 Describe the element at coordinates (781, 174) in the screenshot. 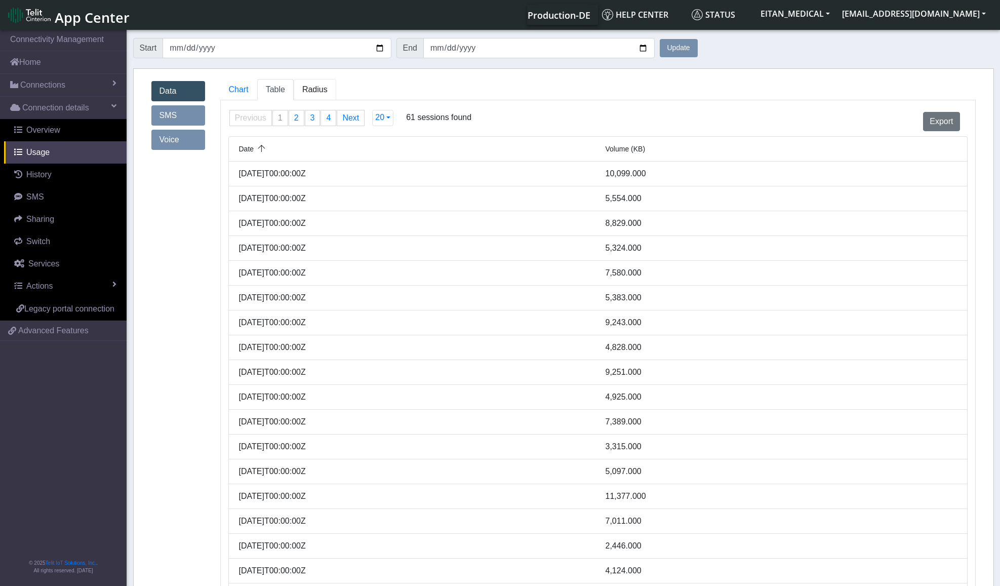

I see `div: 10,099.000` at that location.